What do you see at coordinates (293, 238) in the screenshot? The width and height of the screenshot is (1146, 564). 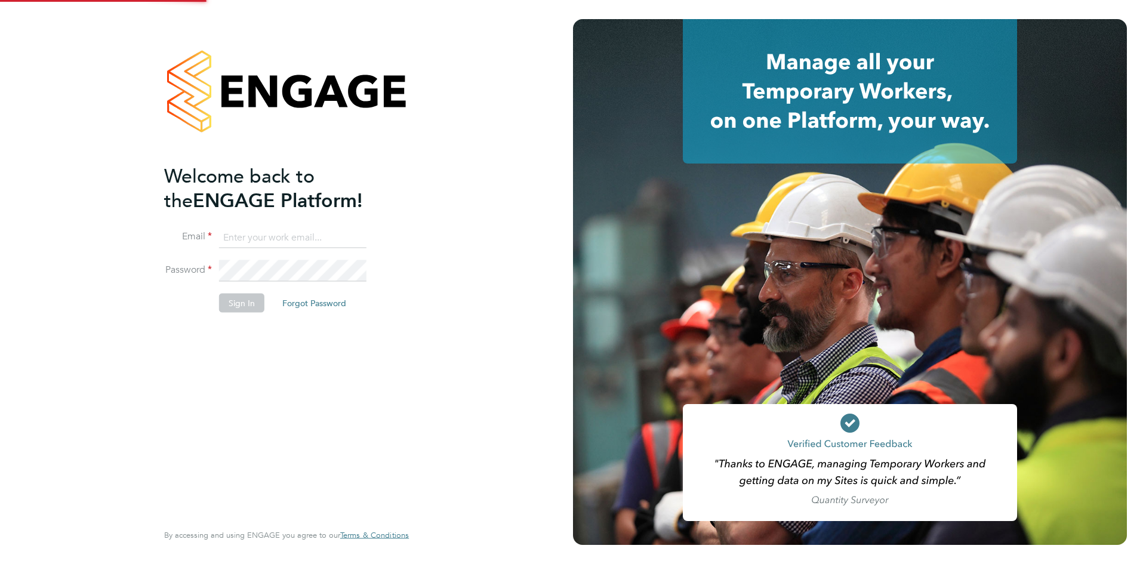 I see `input: Enter your work email...` at bounding box center [293, 238].